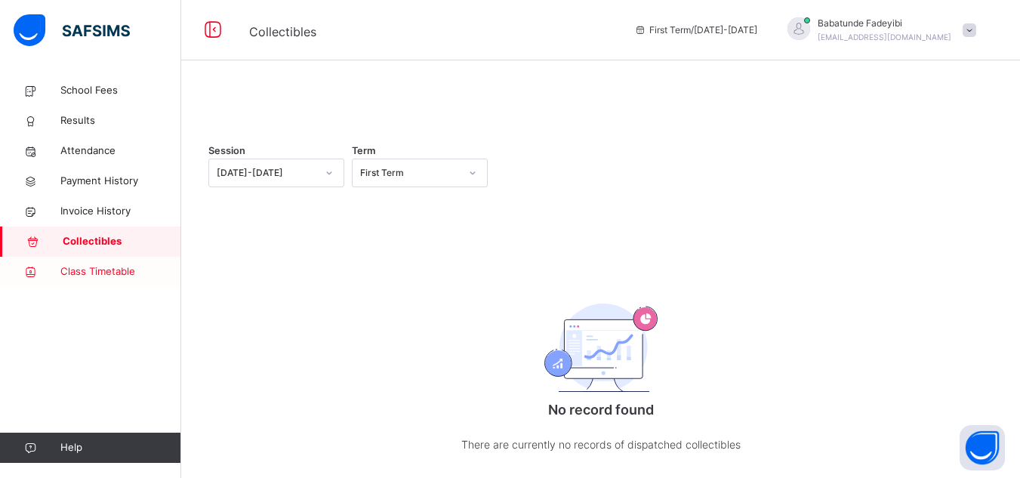  I want to click on span: Results, so click(121, 121).